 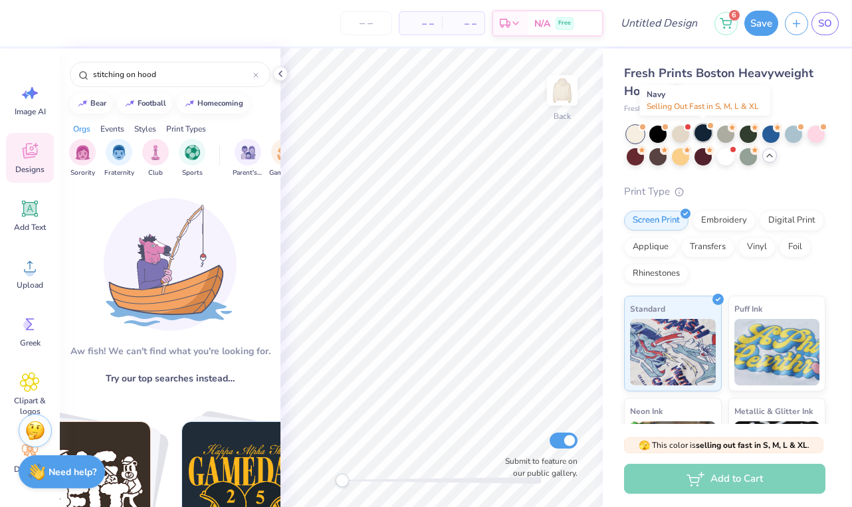 What do you see at coordinates (724, 221) in the screenshot?
I see `div: Embroidery` at bounding box center [724, 221].